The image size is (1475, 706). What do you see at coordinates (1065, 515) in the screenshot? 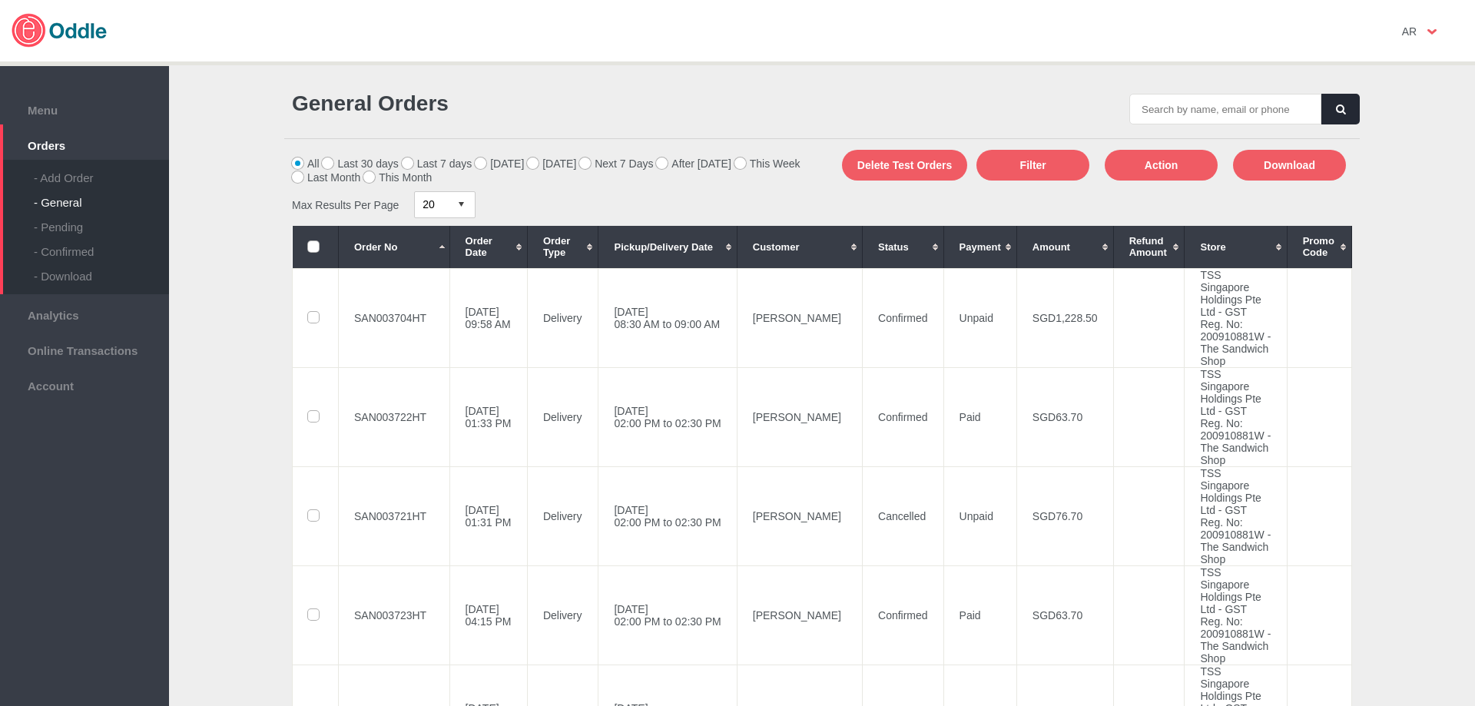
I see `td: SGD76.70` at bounding box center [1065, 515].